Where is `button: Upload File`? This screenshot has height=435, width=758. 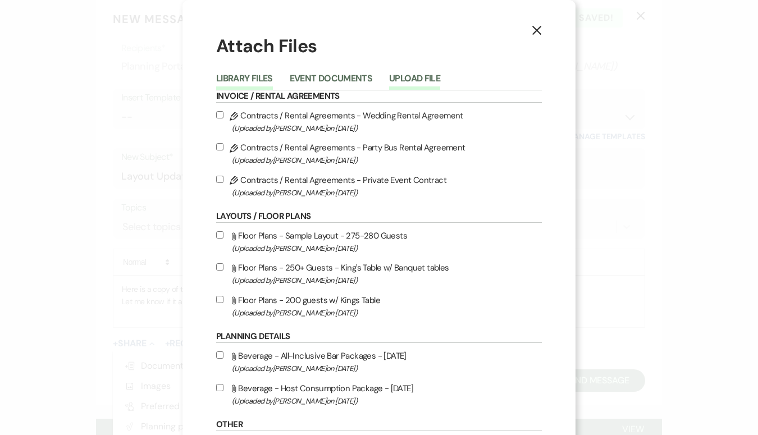
button: Upload File is located at coordinates (414, 82).